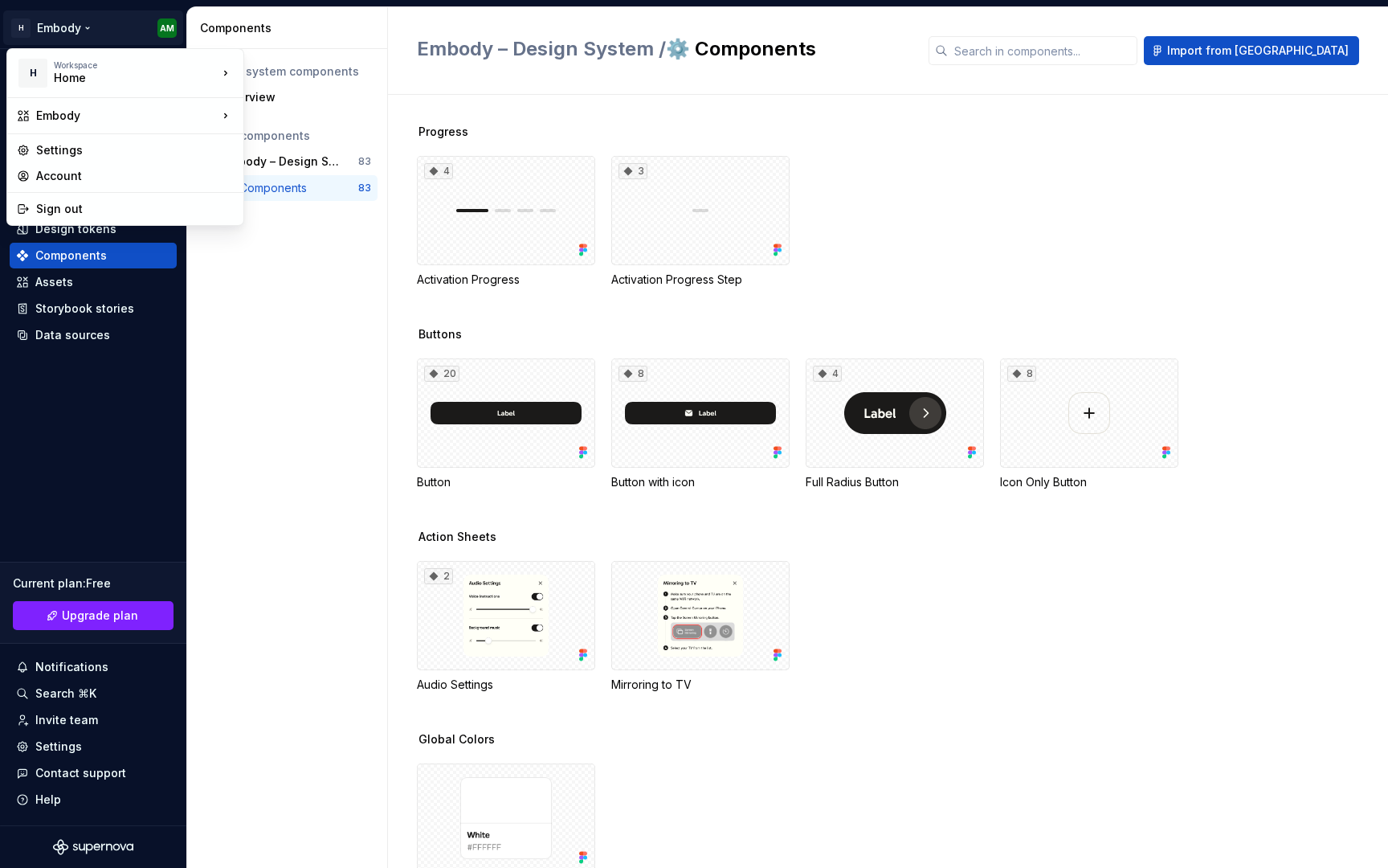 The image size is (1388, 868). What do you see at coordinates (135, 150) in the screenshot?
I see `div: Settings` at bounding box center [135, 150].